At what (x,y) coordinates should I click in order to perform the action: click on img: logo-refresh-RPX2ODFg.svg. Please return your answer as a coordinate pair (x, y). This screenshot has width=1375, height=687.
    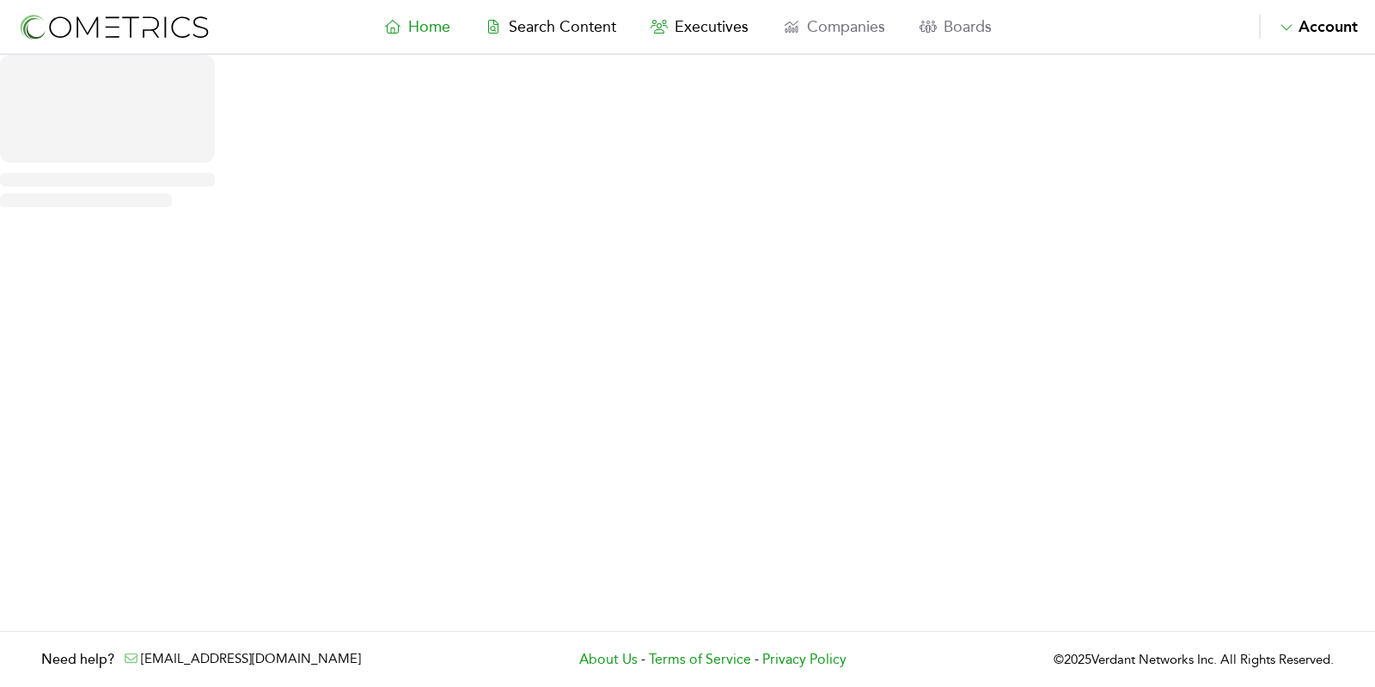
    Looking at the image, I should click on (113, 27).